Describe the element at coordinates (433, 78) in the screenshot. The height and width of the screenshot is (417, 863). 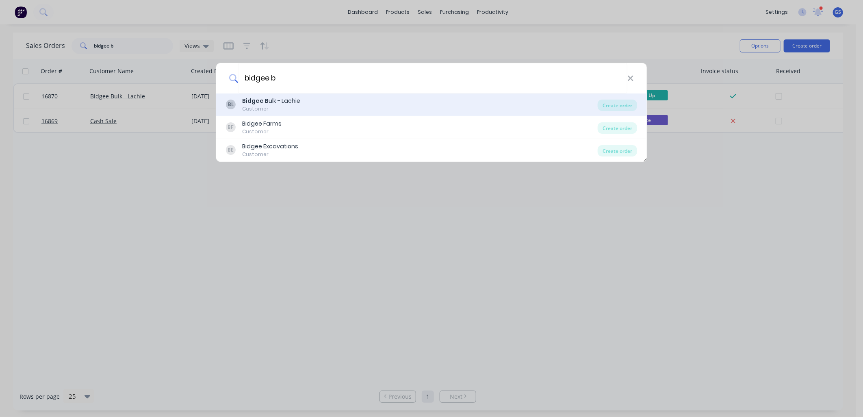
I see `input: Enter a customer name to create a new order...` at that location.